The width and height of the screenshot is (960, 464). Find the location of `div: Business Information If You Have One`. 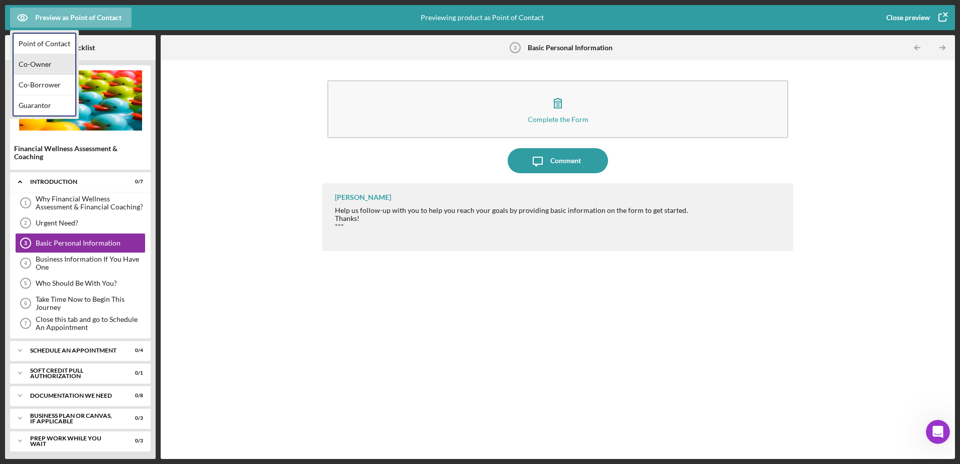

div: Business Information If You Have One is located at coordinates (90, 263).